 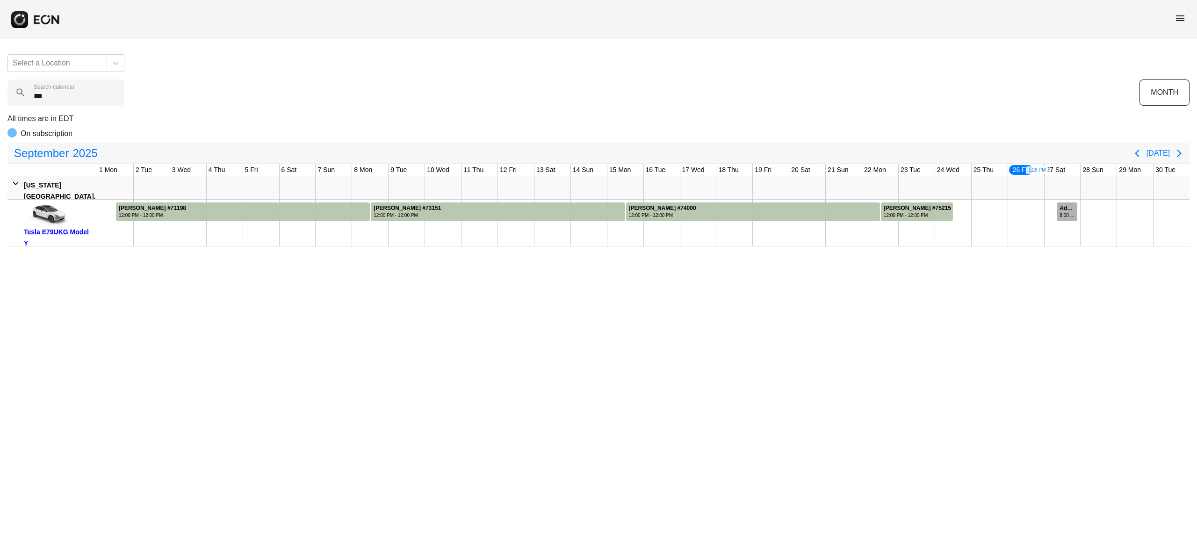 What do you see at coordinates (56, 153) in the screenshot?
I see `button: September2025` at bounding box center [56, 153].